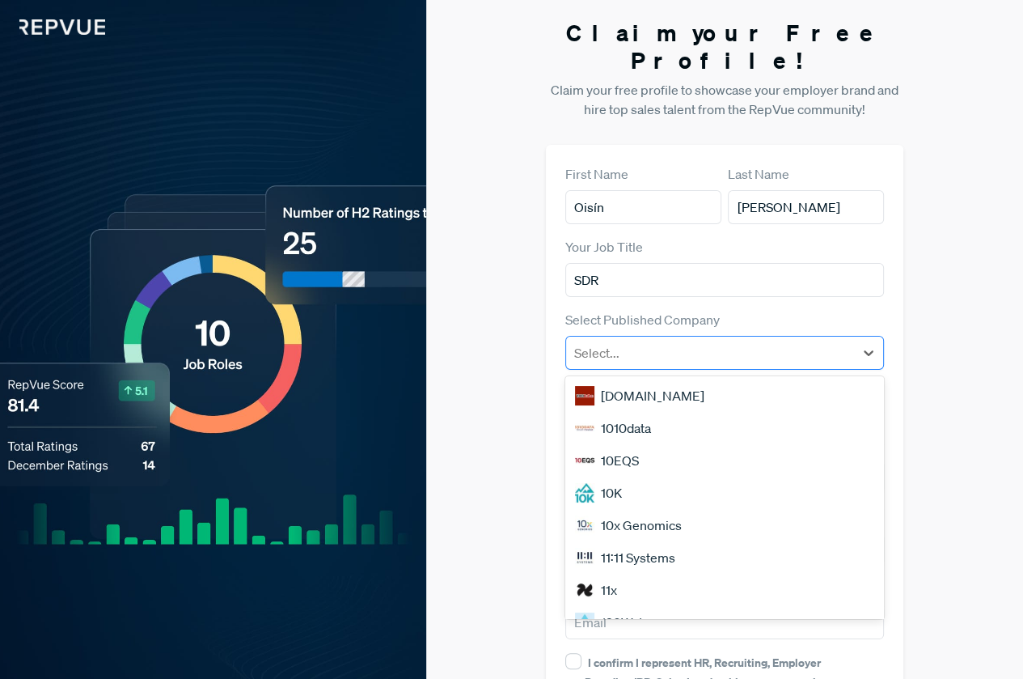 Image resolution: width=1023 pixels, height=679 pixels. What do you see at coordinates (725, 622) in the screenshot?
I see `div: 120Water` at bounding box center [725, 622].